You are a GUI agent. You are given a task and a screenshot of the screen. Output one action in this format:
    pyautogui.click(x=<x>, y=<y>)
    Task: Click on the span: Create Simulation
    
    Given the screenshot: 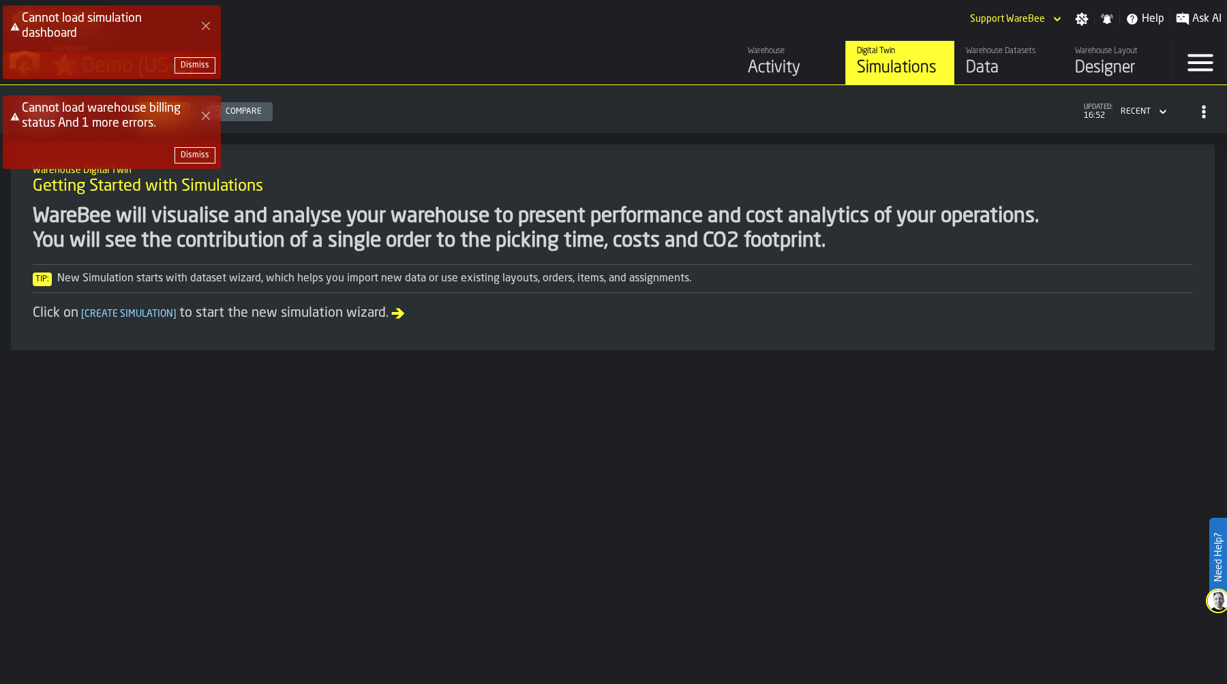 What is the action you would take?
    pyautogui.click(x=129, y=314)
    